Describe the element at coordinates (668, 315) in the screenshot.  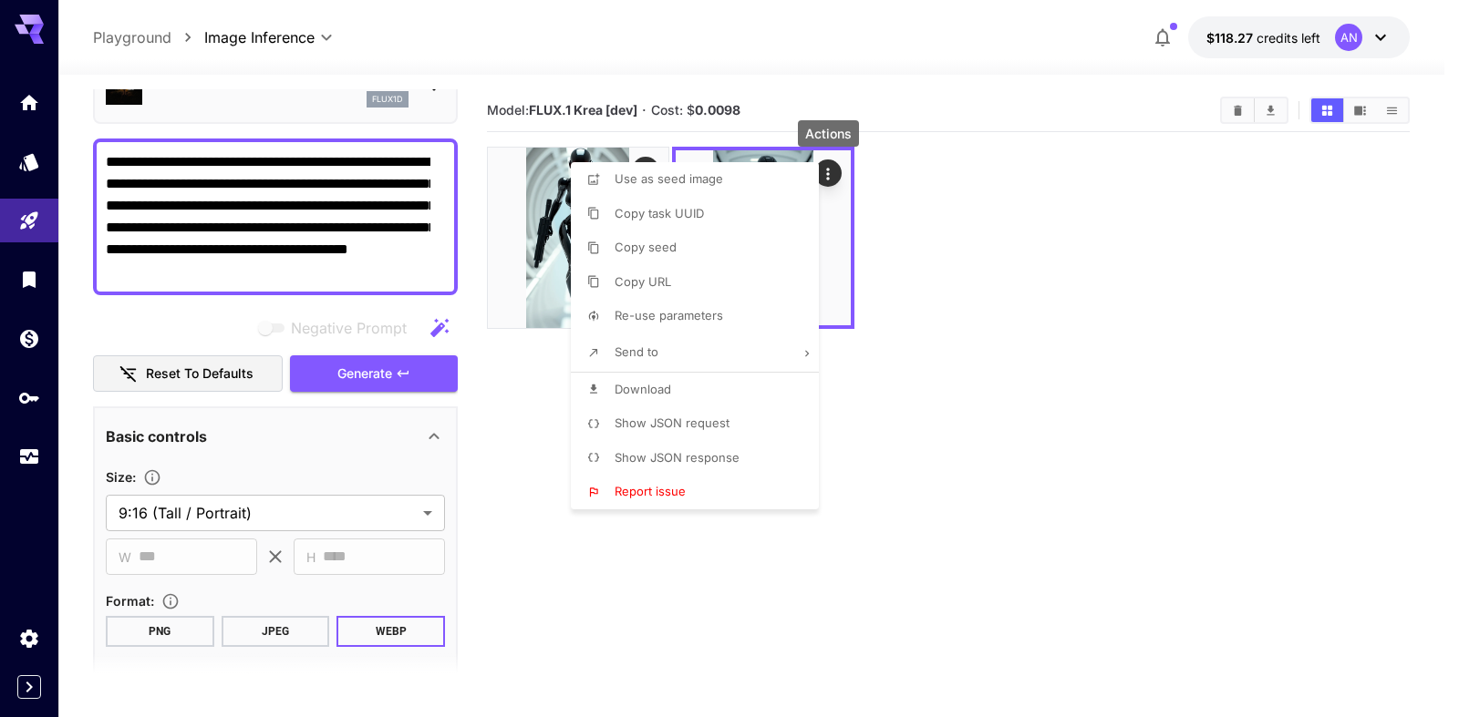
I see `span: Re-use parameters` at that location.